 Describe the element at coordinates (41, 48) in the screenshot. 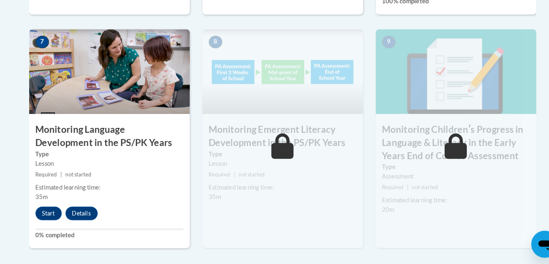

I see `span: 7` at that location.